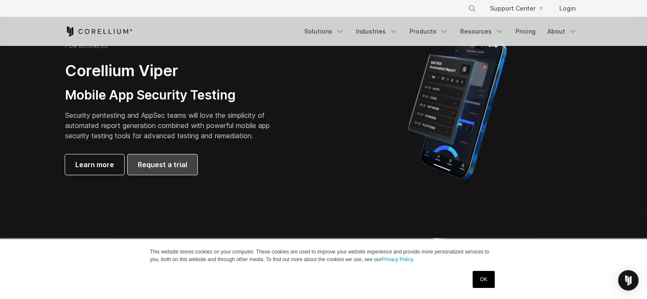 The width and height of the screenshot is (647, 299). I want to click on p: This website stores cookies on your computer. These cookies are used to improve your website expe..., so click(324, 256).